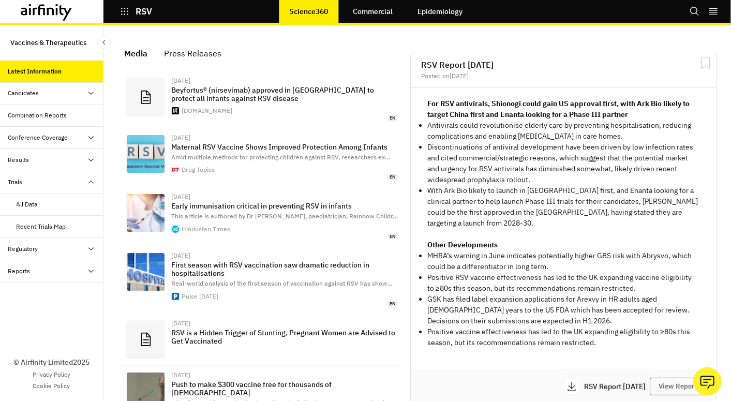  Describe the element at coordinates (206, 229) in the screenshot. I see `div: Hindustan Times` at that location.